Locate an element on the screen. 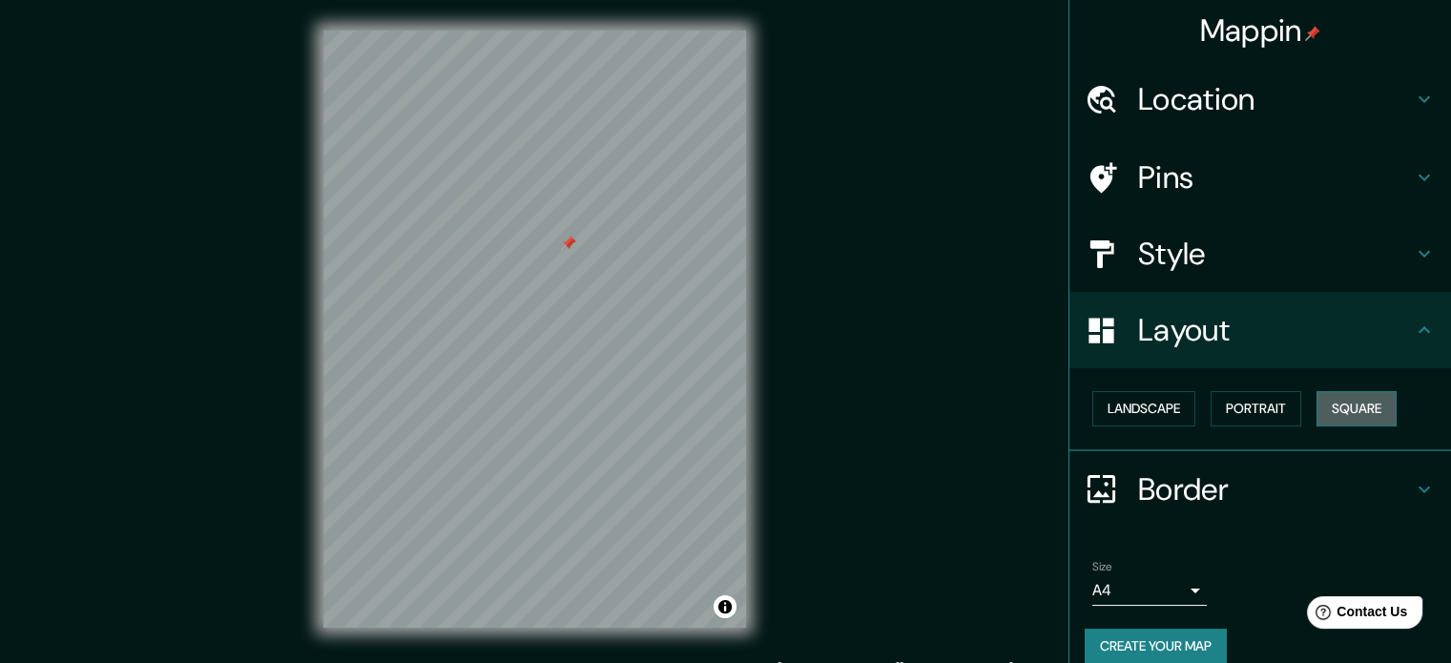 This screenshot has height=663, width=1451. div: Layout is located at coordinates (1260, 330).